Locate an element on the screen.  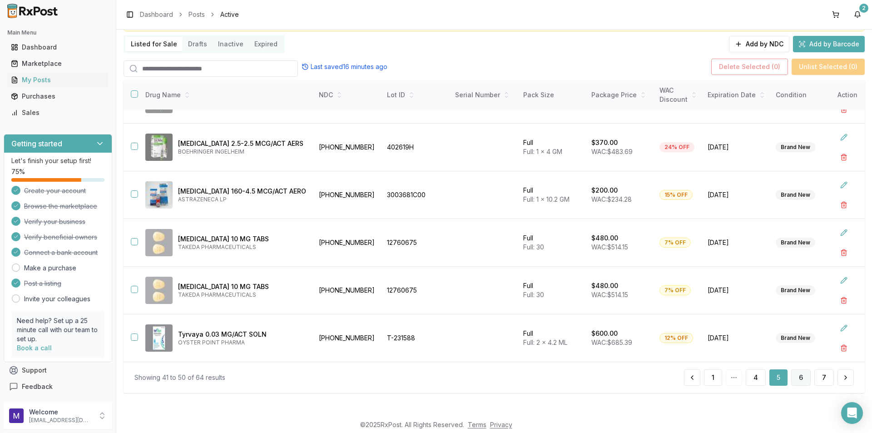
span: WAC: $685.39 is located at coordinates (612, 342).